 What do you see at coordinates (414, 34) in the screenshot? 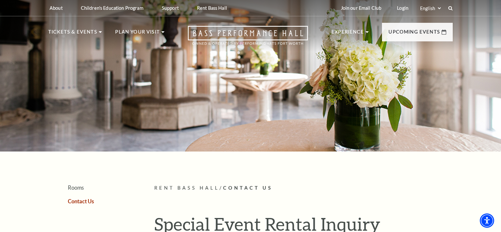
I see `p: Upcoming Events` at bounding box center [414, 34].